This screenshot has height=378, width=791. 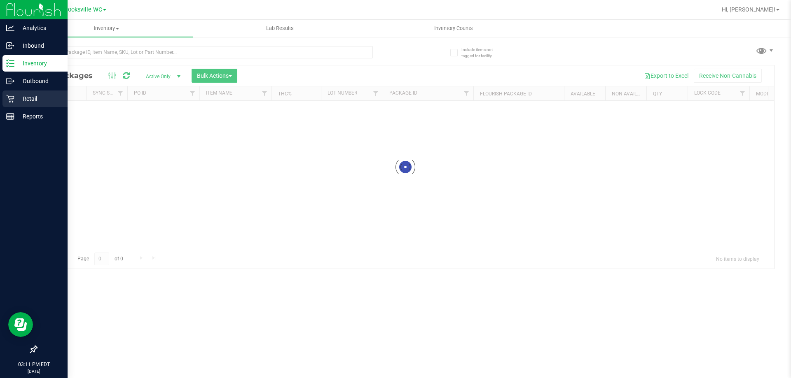 What do you see at coordinates (10, 81) in the screenshot?
I see `inline-svg: Outbound` at bounding box center [10, 81].